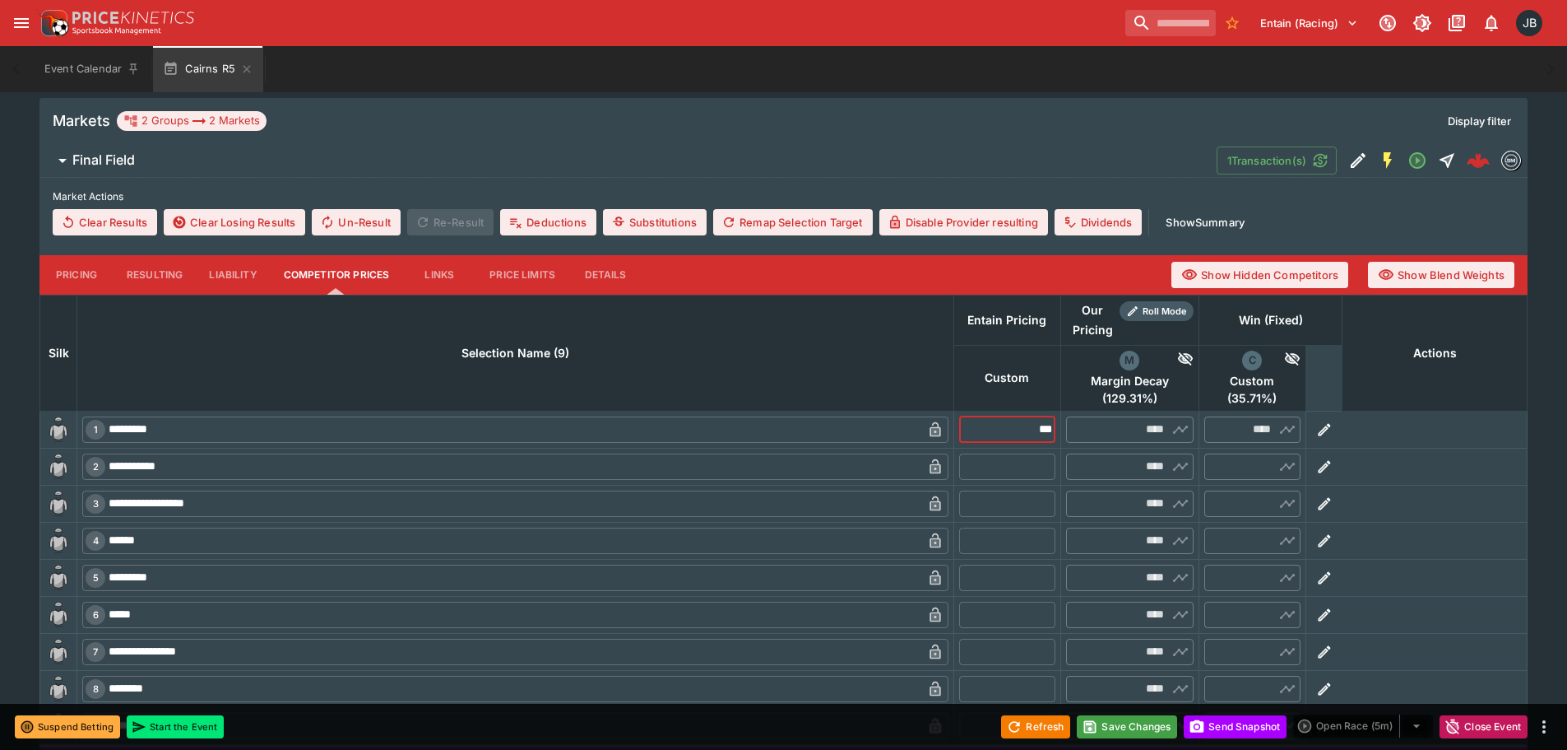  What do you see at coordinates (1388, 23) in the screenshot?
I see `button: Connected to PK` at bounding box center [1388, 23].